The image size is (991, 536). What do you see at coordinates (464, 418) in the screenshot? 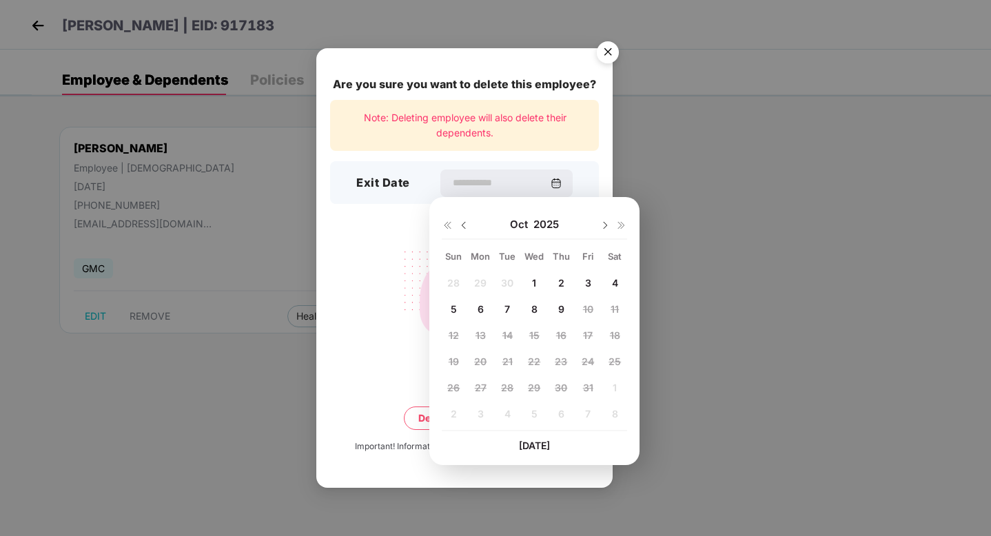
I see `button: Delete permanently` at bounding box center [464, 418].